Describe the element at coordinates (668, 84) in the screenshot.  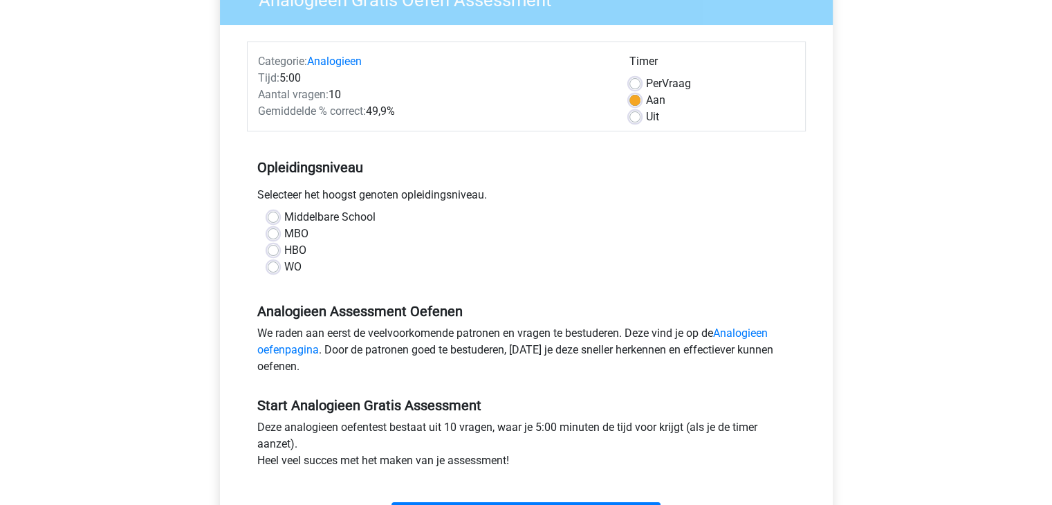
I see `label: Vraag` at that location.